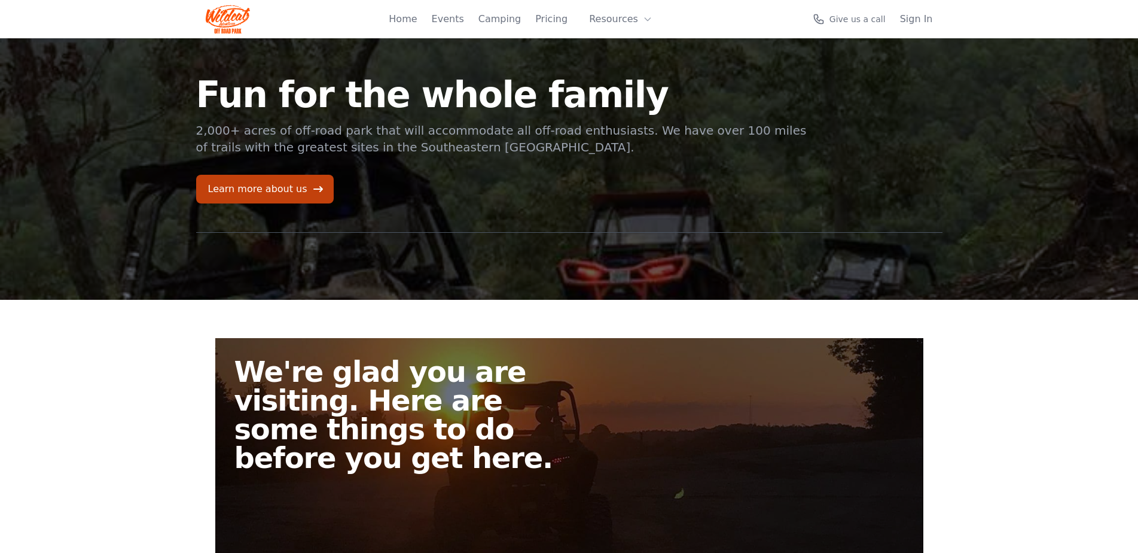 The image size is (1138, 553). Describe the element at coordinates (407, 414) in the screenshot. I see `h2: We're glad you are visiting. Here are some things to do before you get here.` at that location.